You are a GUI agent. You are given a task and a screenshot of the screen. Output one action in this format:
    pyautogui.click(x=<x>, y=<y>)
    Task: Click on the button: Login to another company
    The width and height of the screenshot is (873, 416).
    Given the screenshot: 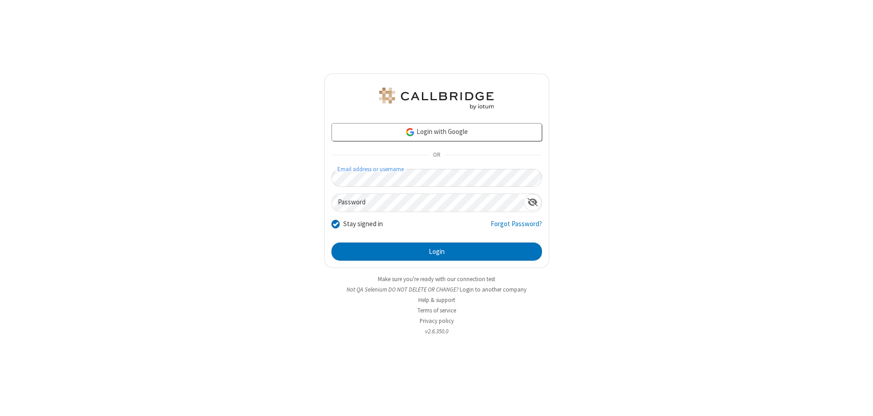 What is the action you would take?
    pyautogui.click(x=493, y=290)
    